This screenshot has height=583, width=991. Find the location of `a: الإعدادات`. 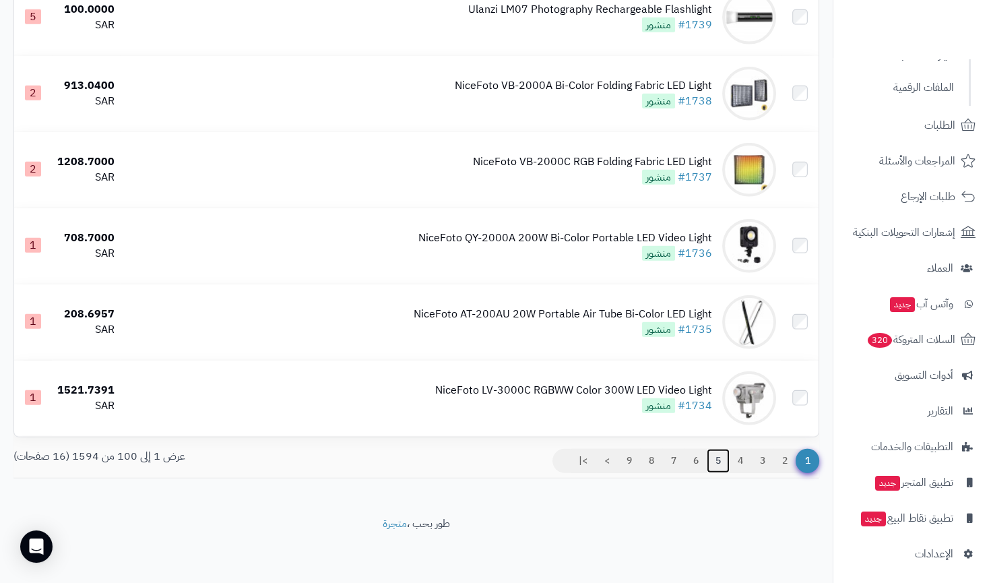

a: الإعدادات is located at coordinates (913, 554).